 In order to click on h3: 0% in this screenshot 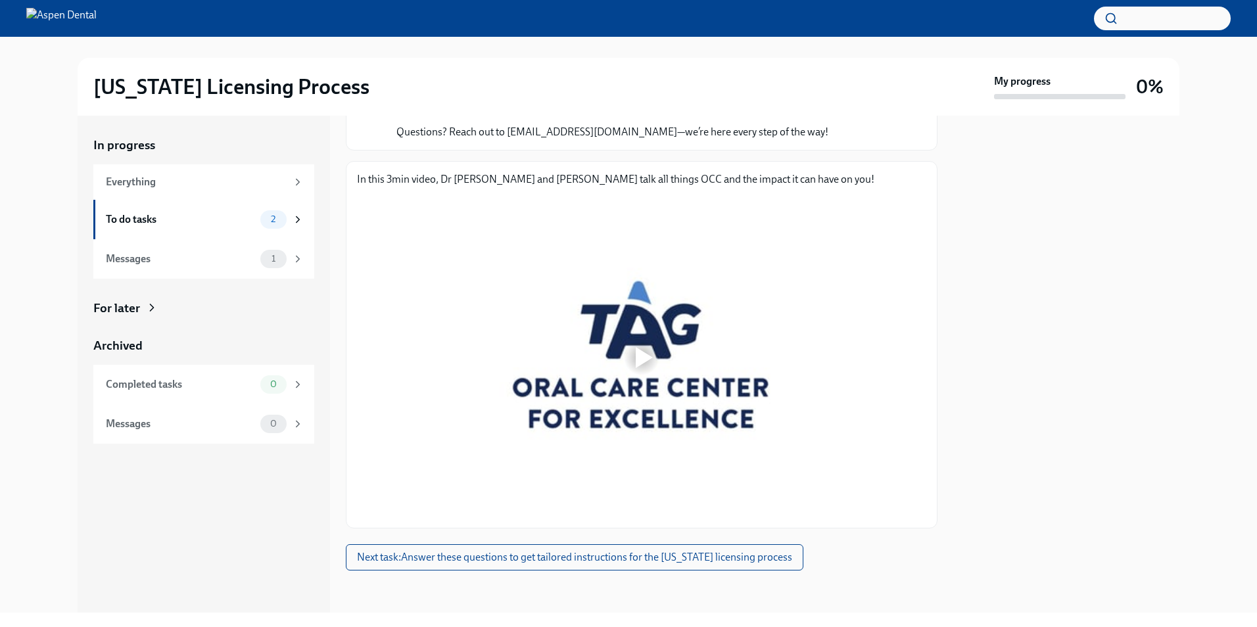, I will do `click(1150, 87)`.